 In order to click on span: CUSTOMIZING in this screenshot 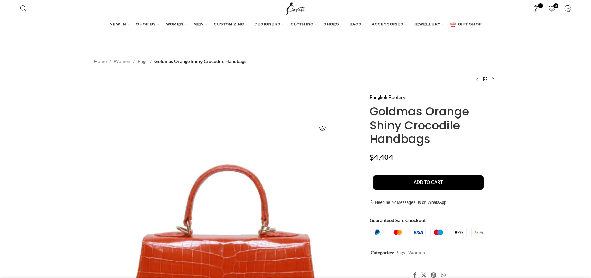, I will do `click(229, 25)`.